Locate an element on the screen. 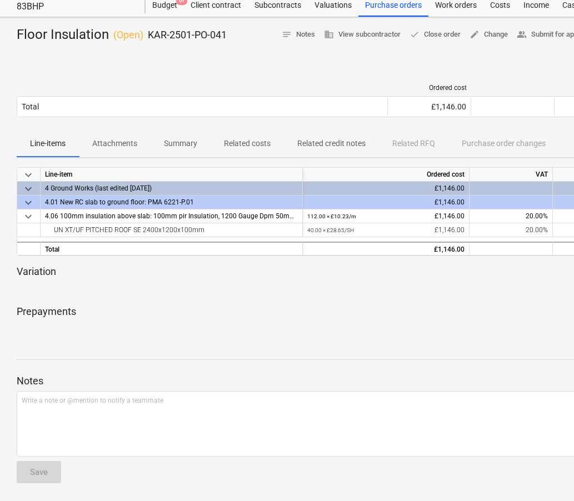  div: UN XT/UF PITCHED ROOF SE 2400x1200x100mm is located at coordinates (171, 230).